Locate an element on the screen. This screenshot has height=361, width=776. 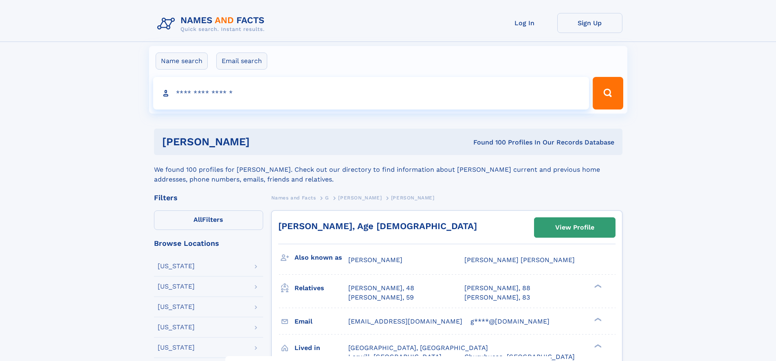
div: Found 100 Profiles In Our Records Database is located at coordinates (487, 142).